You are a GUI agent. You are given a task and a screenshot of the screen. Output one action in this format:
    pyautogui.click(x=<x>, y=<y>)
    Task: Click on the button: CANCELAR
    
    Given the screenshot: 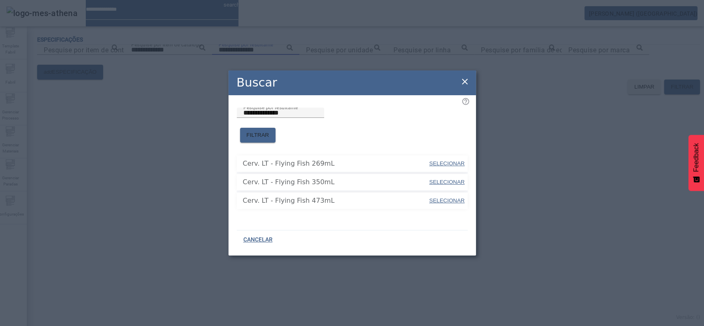 What is the action you would take?
    pyautogui.click(x=258, y=240)
    